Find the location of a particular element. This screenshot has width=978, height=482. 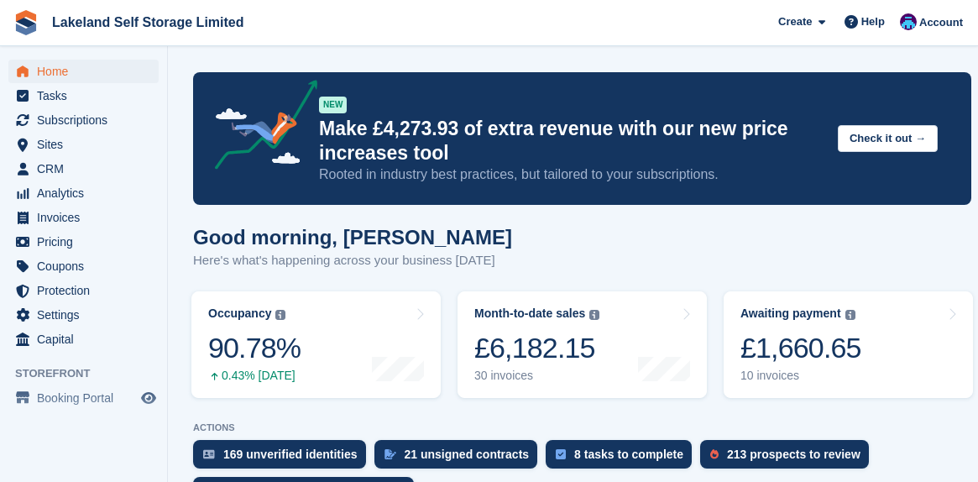

img: contract_signature_icon-13c848040528278c33f63329250d36e43548de30e8caae1d1a13099fd9432cc5.svg is located at coordinates (390, 454).